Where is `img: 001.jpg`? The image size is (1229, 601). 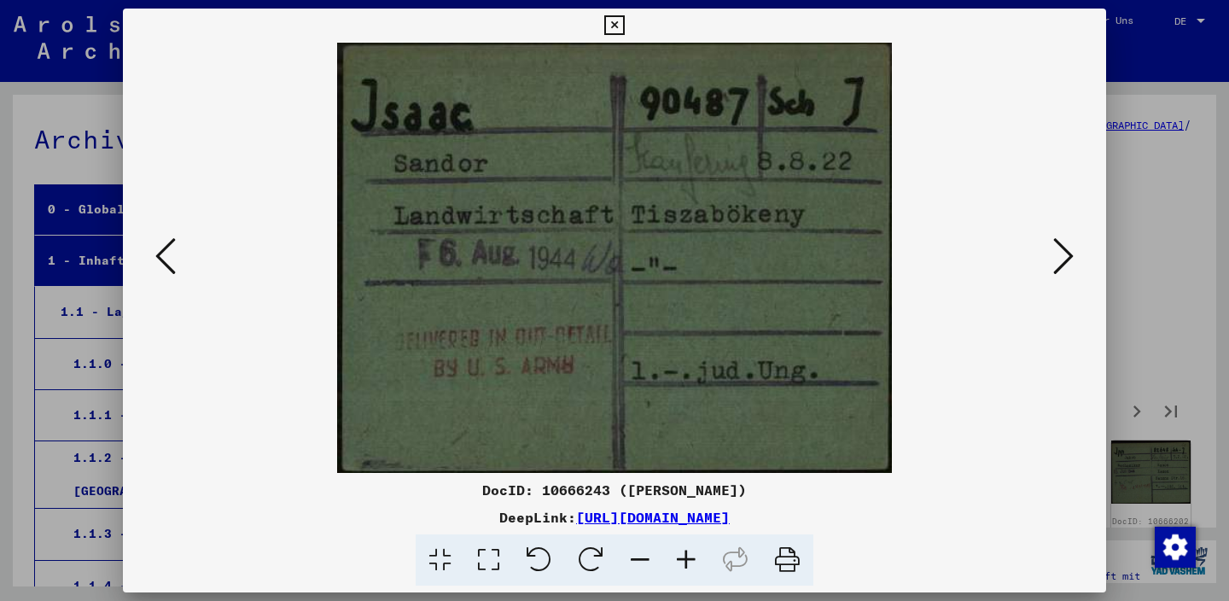 img: 001.jpg is located at coordinates (614, 258).